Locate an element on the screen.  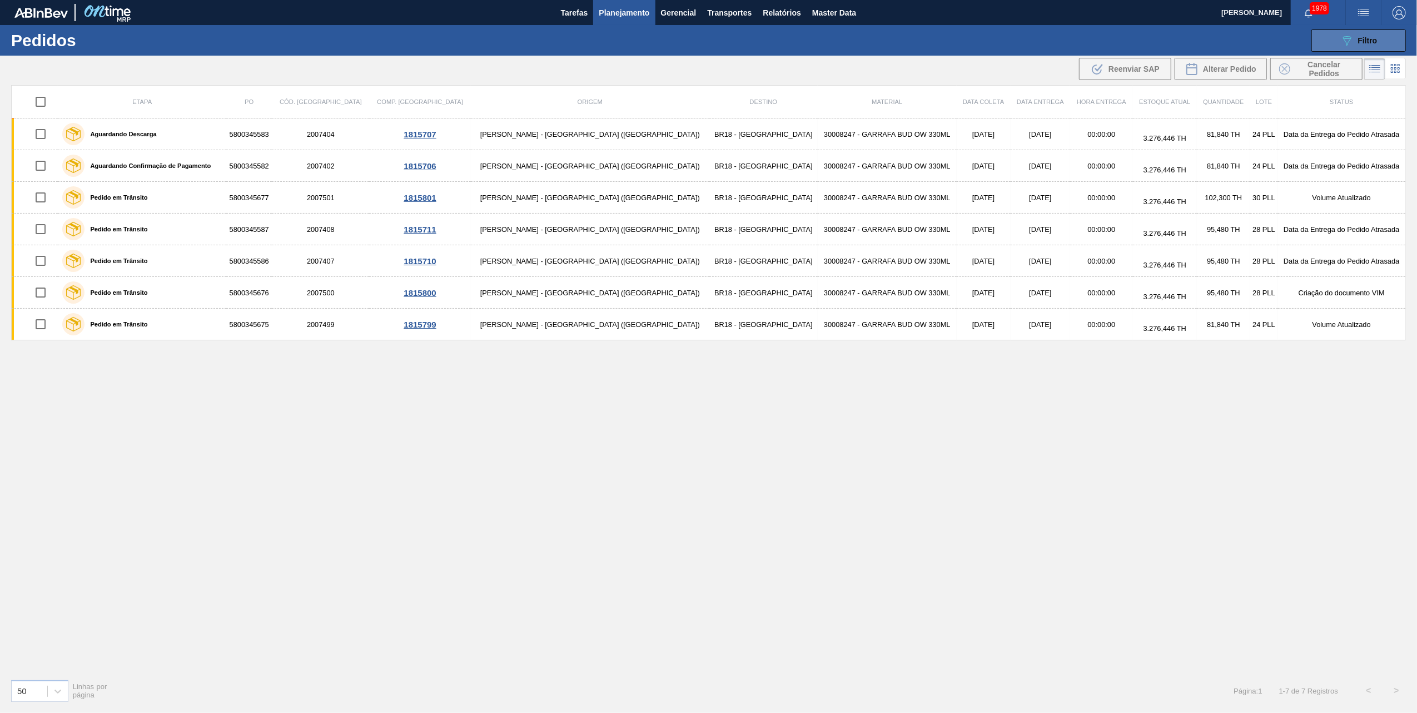
td: Volume Atualizado is located at coordinates (1342, 324).